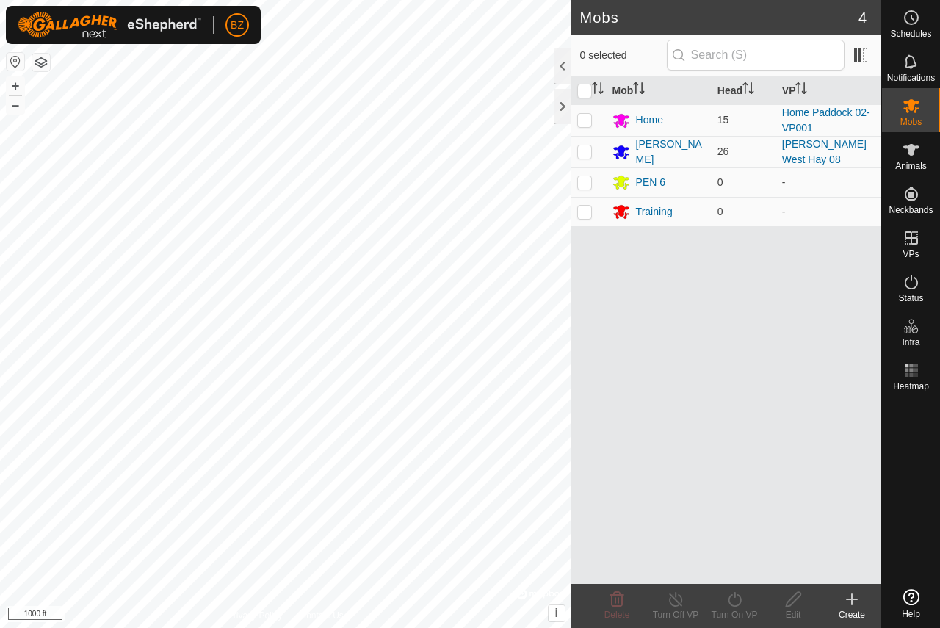 The image size is (940, 628). I want to click on a: Help, so click(910, 604).